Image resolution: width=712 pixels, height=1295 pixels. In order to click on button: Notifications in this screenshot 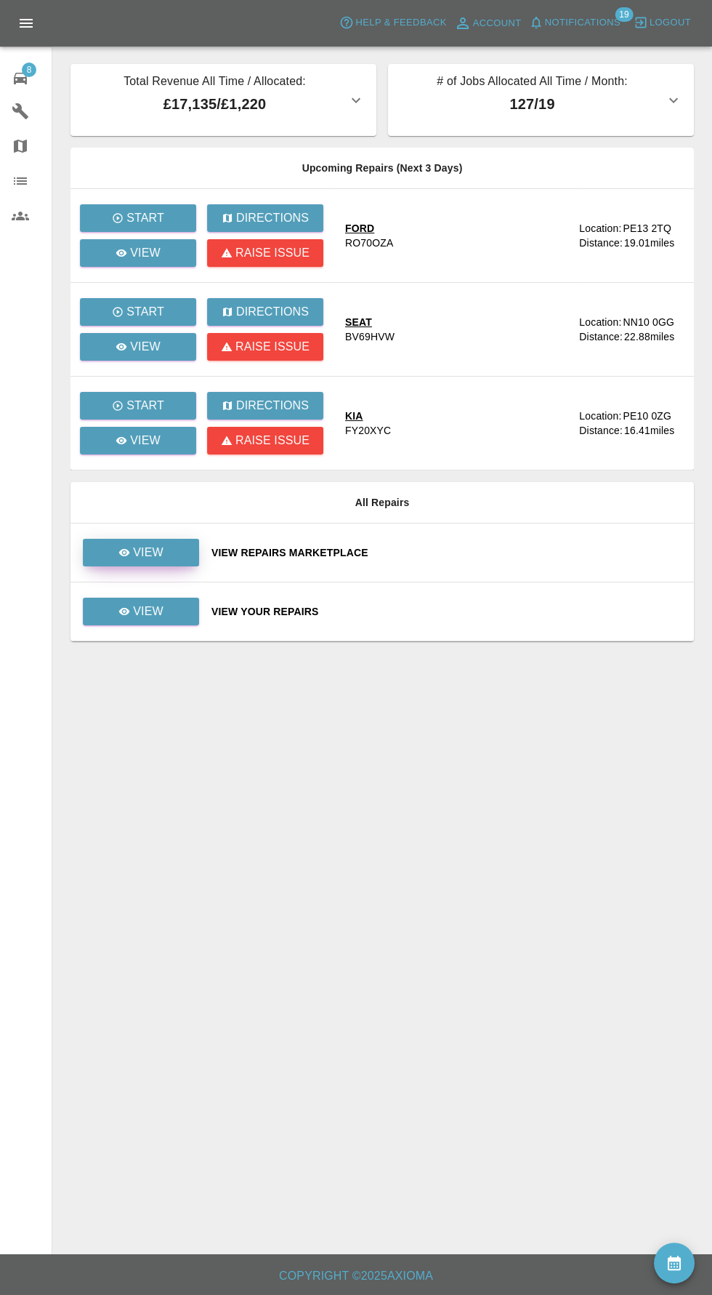, I will do `click(575, 23)`.